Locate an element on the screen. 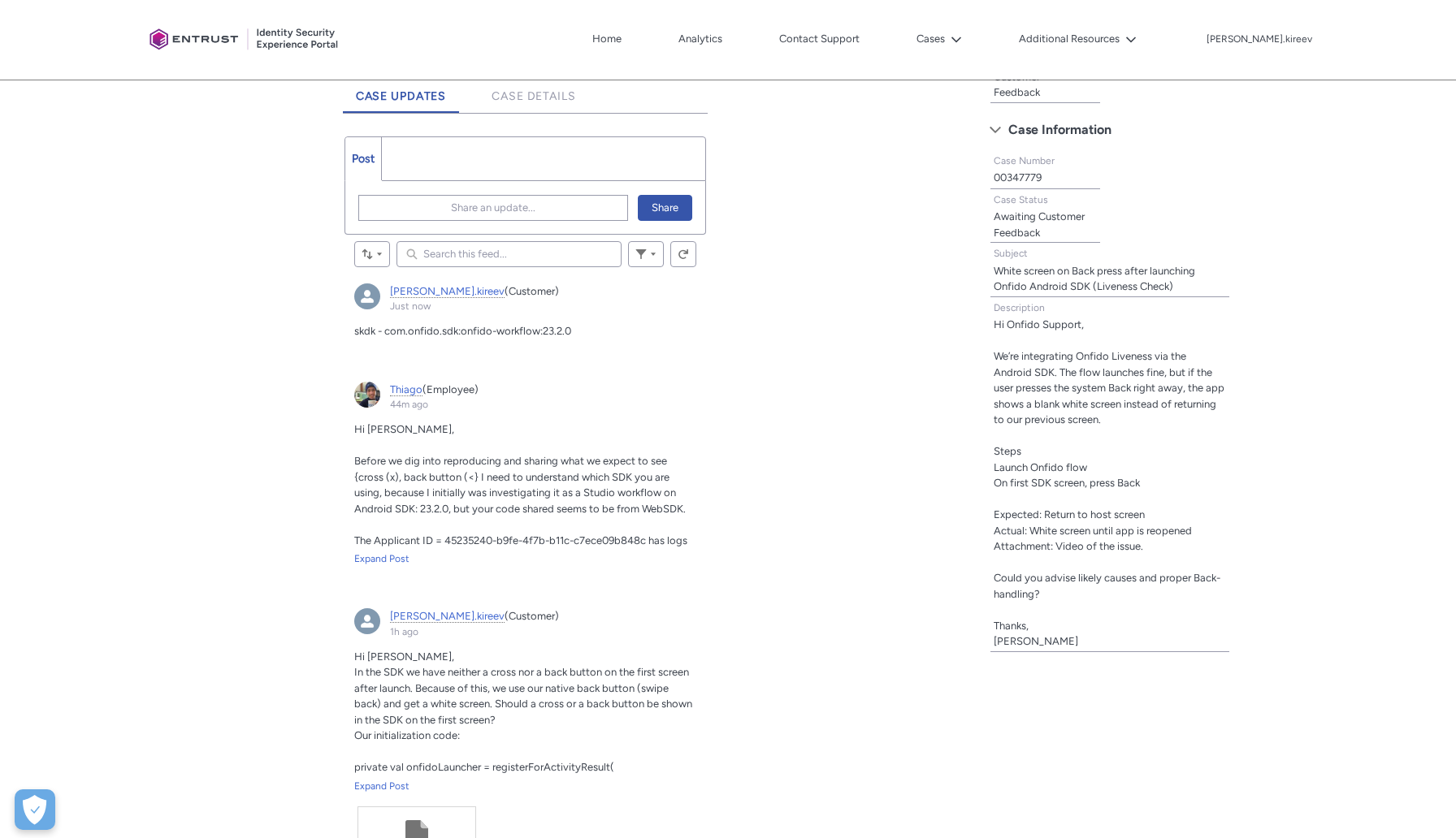 This screenshot has width=1456, height=838. span: Post is located at coordinates (364, 159).